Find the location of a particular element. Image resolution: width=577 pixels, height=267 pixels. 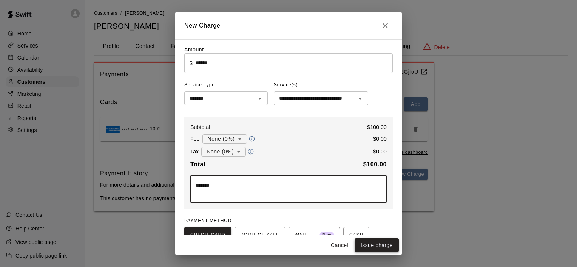

p: $ 100.00 is located at coordinates (377, 127).